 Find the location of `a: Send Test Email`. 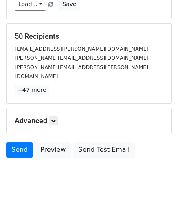

a: Send Test Email is located at coordinates (104, 150).